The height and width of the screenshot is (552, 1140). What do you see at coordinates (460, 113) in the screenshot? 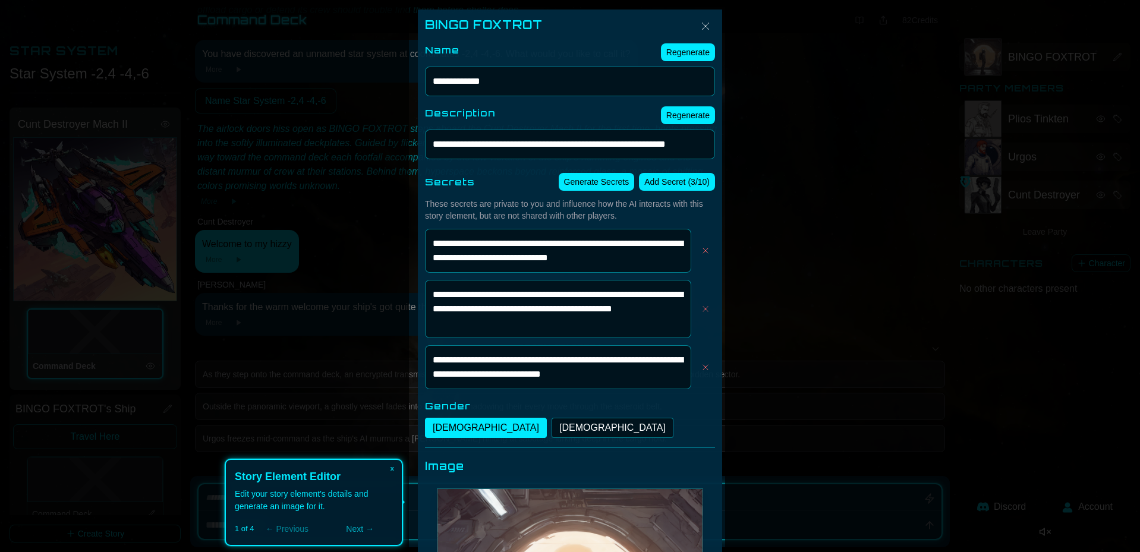
I see `label: Description` at bounding box center [460, 113].